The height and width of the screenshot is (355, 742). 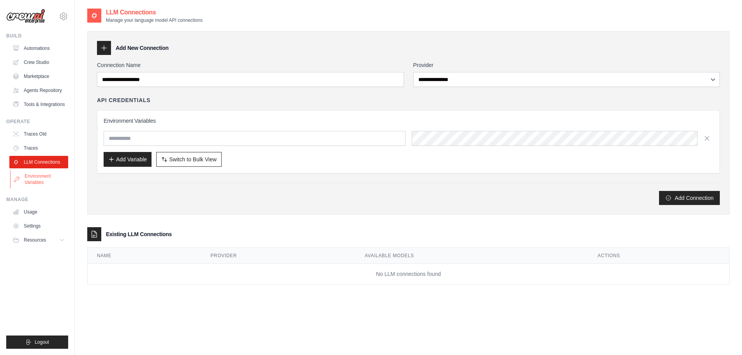 I want to click on button: Resources, so click(x=39, y=240).